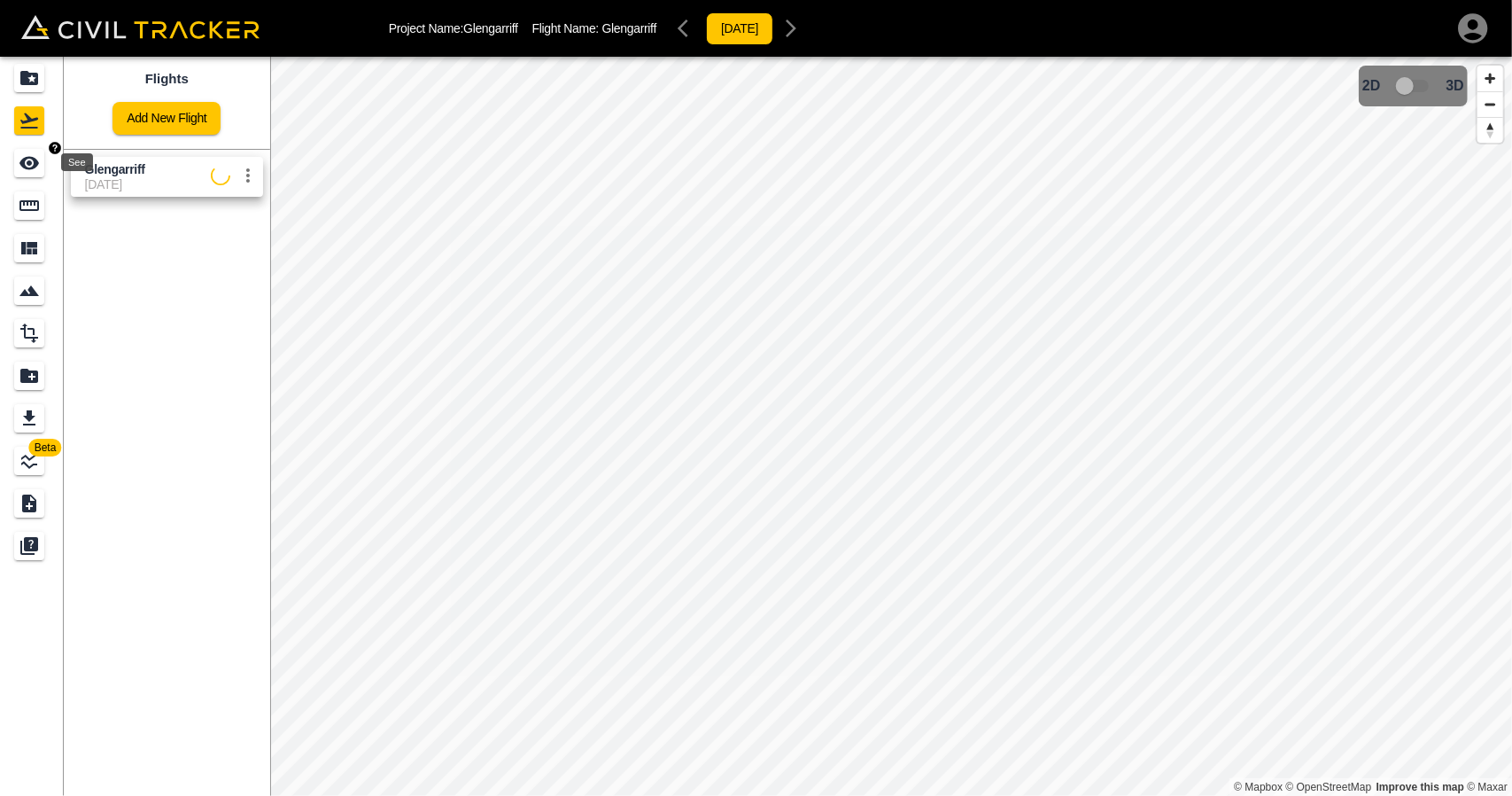 This screenshot has height=796, width=1512. What do you see at coordinates (77, 162) in the screenshot?
I see `div: See` at bounding box center [77, 162].